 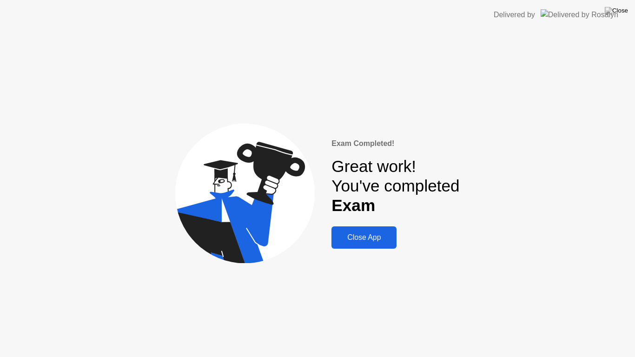 I want to click on div: Great work! You've completed, so click(x=395, y=186).